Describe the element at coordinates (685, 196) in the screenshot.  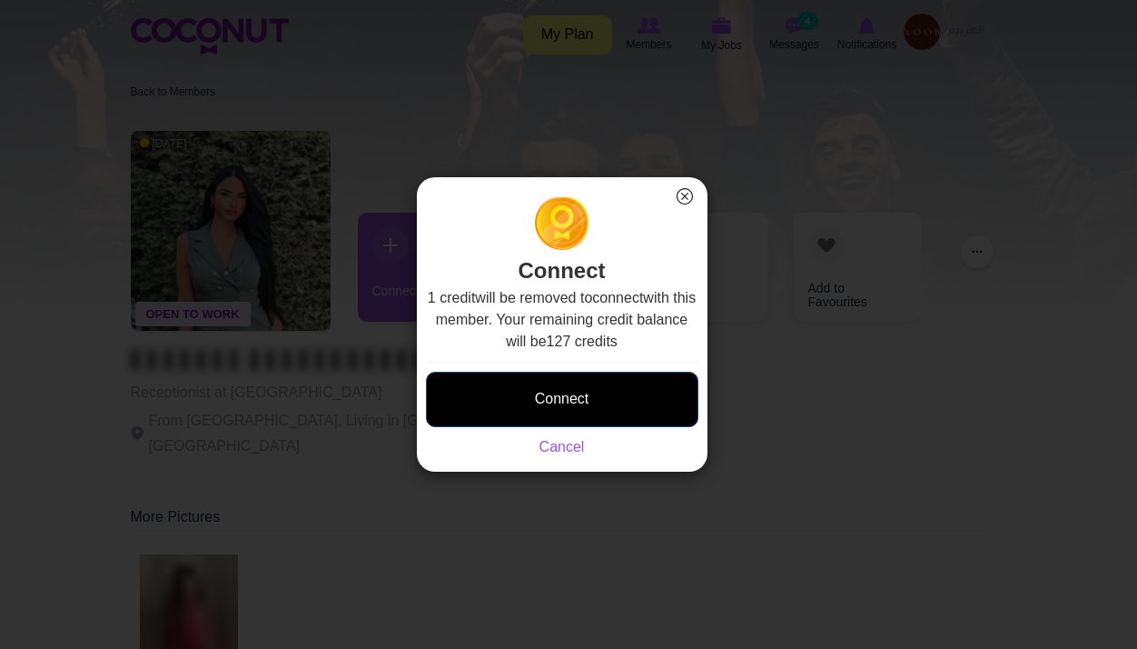
I see `button: Close` at that location.